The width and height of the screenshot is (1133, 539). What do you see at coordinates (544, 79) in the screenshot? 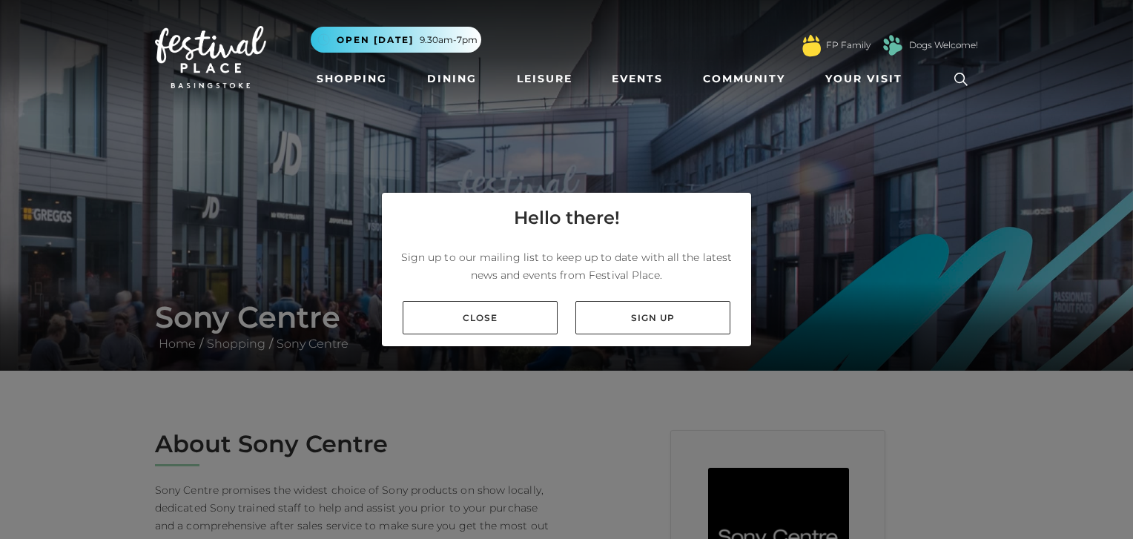
I see `a: Leisure` at bounding box center [544, 79].